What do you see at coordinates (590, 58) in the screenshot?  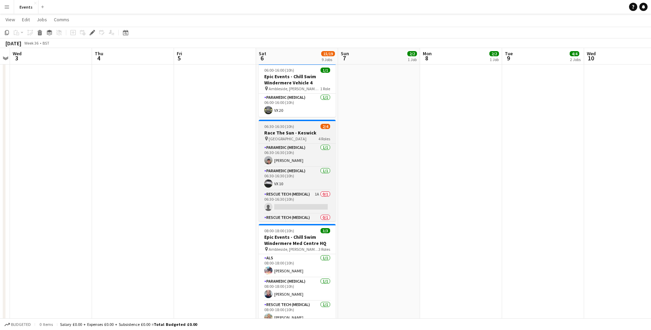 I see `span: 10` at bounding box center [590, 58].